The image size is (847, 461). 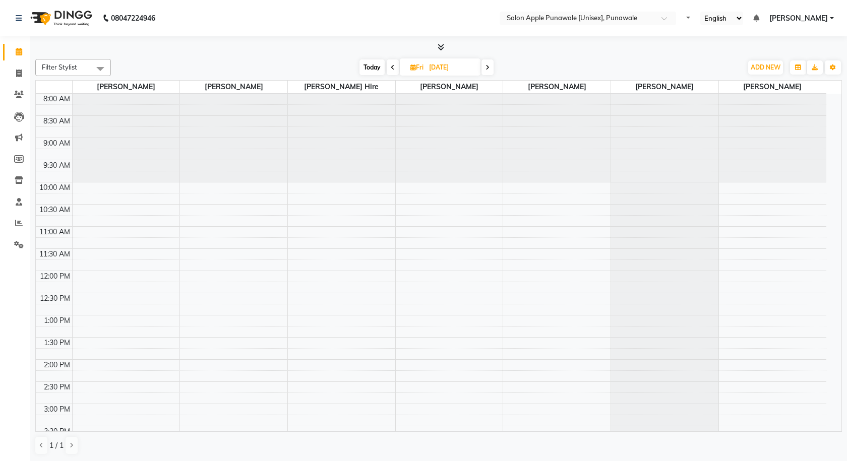 I want to click on b: 08047224946, so click(x=133, y=18).